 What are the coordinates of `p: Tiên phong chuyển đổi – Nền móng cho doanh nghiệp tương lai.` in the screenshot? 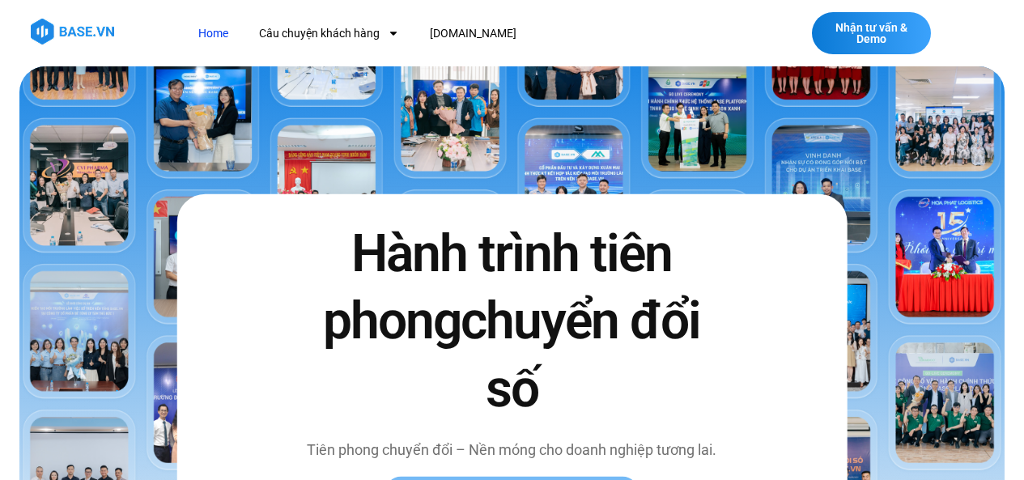 It's located at (512, 449).